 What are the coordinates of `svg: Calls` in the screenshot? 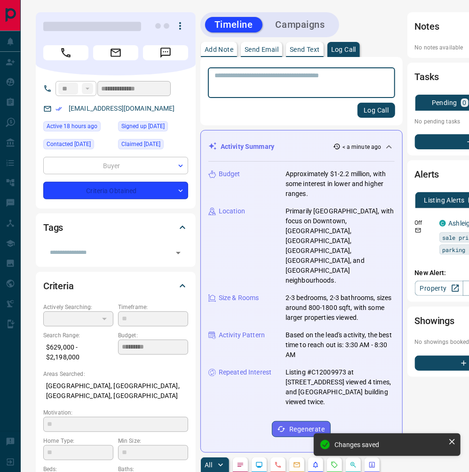 It's located at (278, 464).